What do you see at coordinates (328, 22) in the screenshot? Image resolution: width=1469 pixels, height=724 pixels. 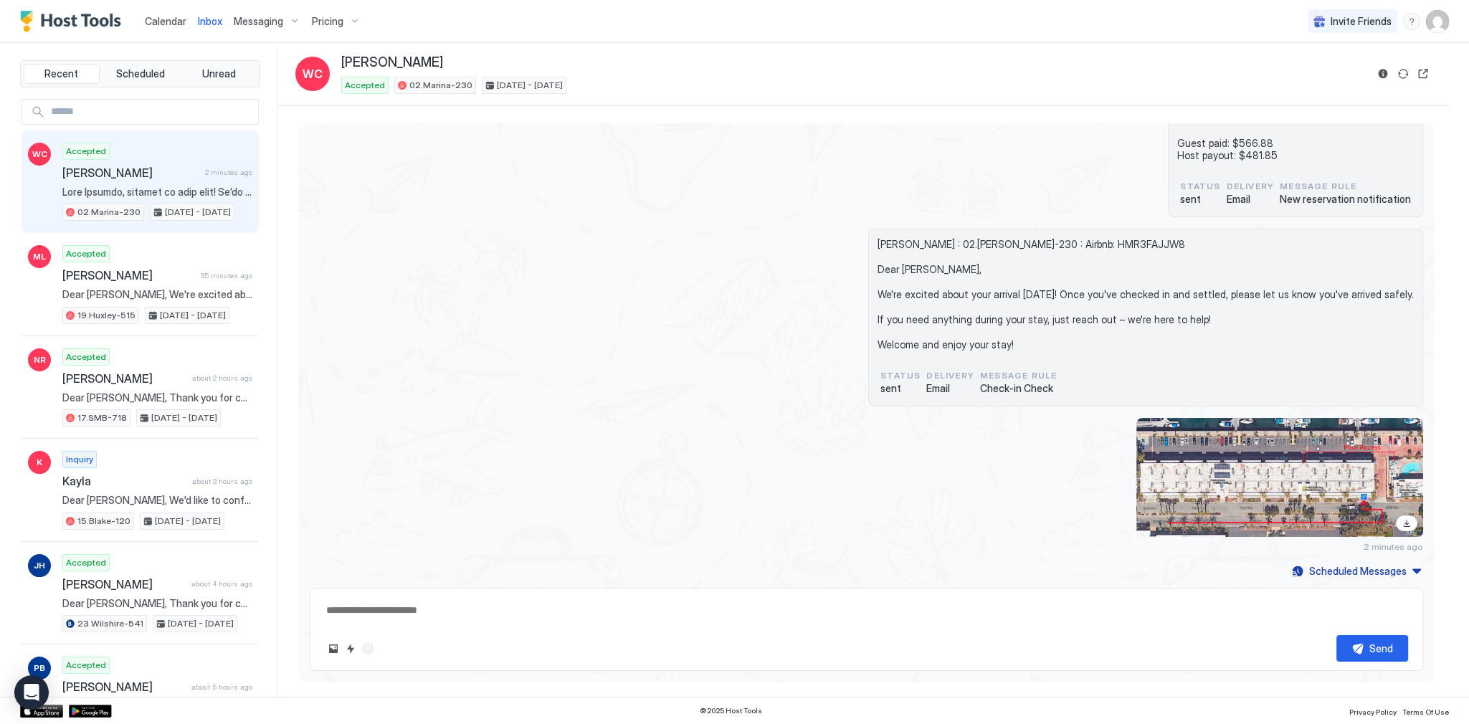 I see `span: Pricing` at bounding box center [328, 22].